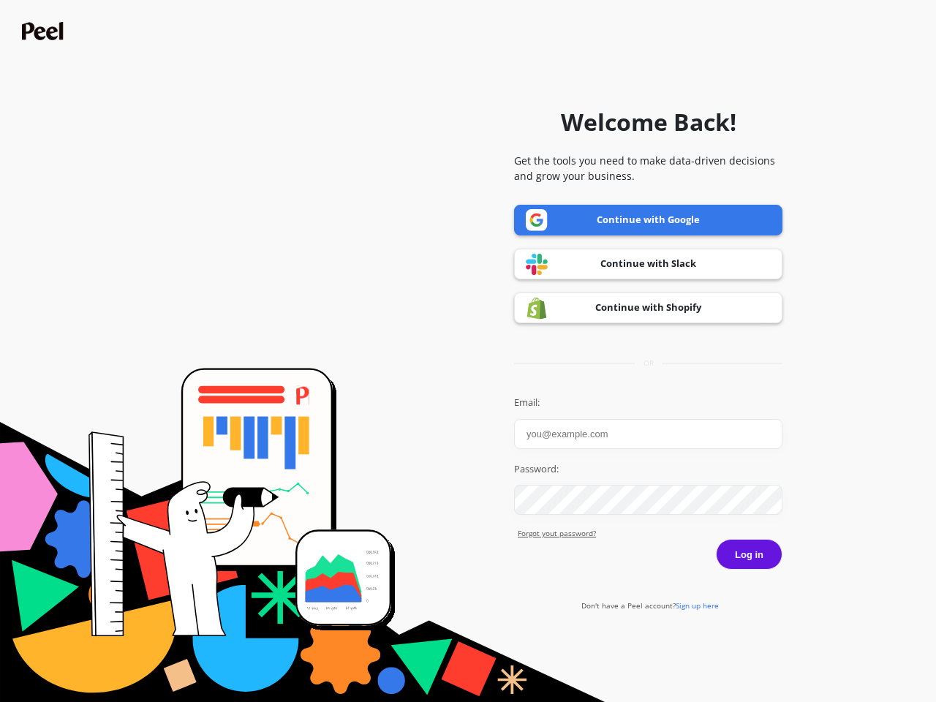 This screenshot has width=936, height=702. Describe the element at coordinates (648, 168) in the screenshot. I see `p: Get the tools you need to make data-driven decisions and grow your business.` at that location.